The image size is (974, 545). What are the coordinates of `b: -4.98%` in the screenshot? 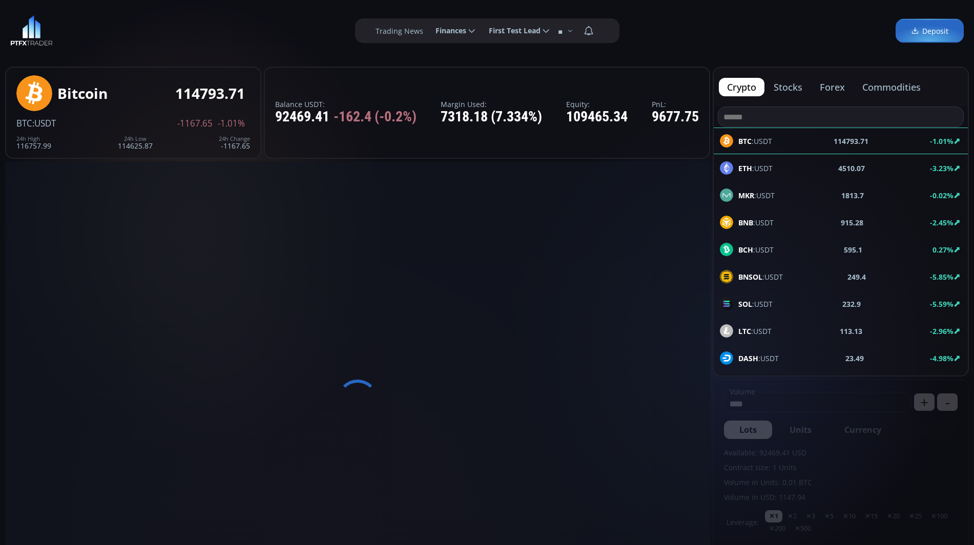 It's located at (942, 358).